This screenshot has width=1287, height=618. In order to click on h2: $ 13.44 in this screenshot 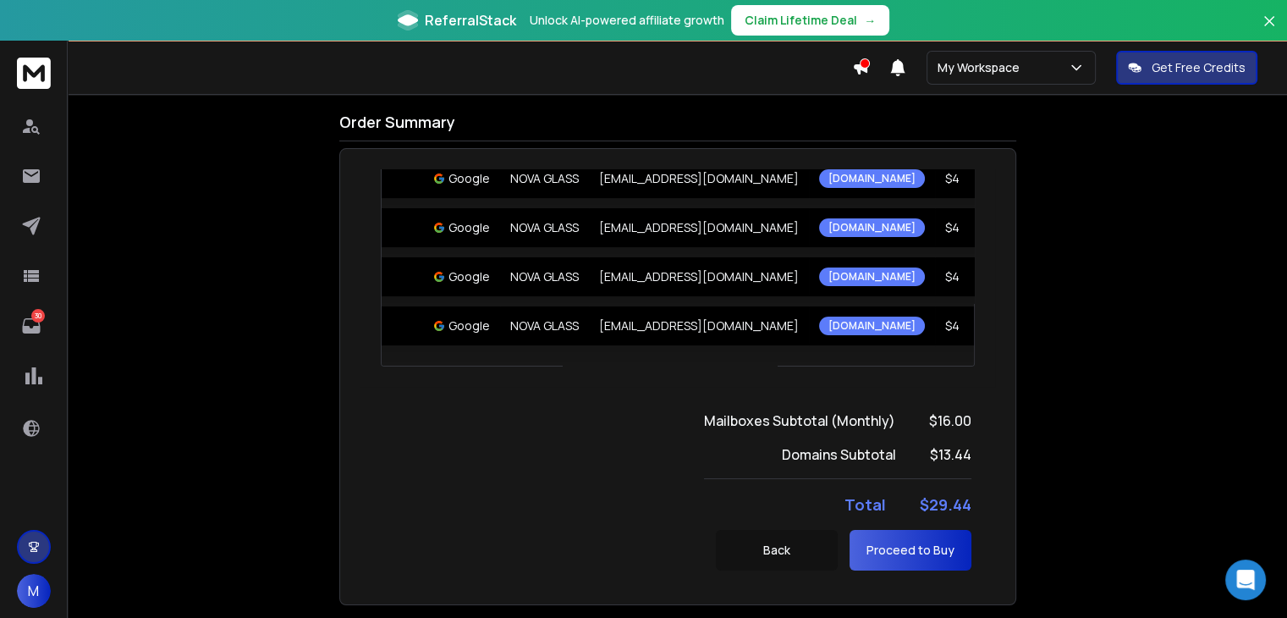, I will do `click(950, 454)`.